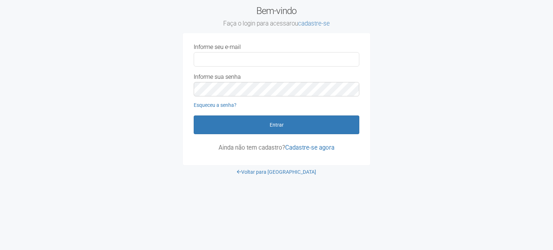  I want to click on label: Informe sua senha, so click(217, 77).